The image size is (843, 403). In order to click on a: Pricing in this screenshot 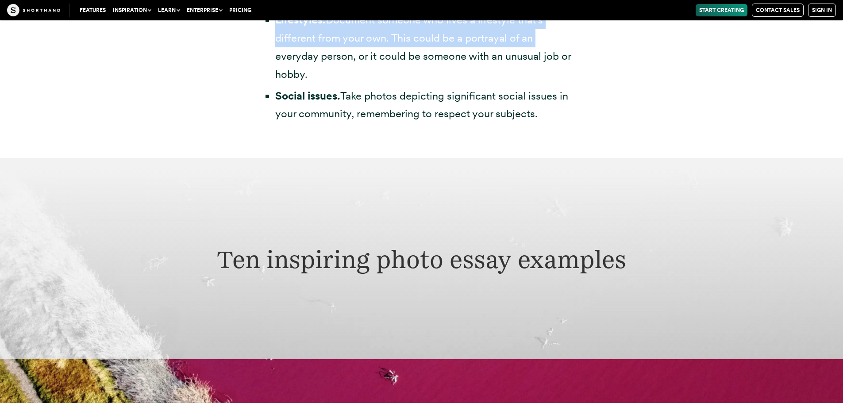, I will do `click(240, 10)`.